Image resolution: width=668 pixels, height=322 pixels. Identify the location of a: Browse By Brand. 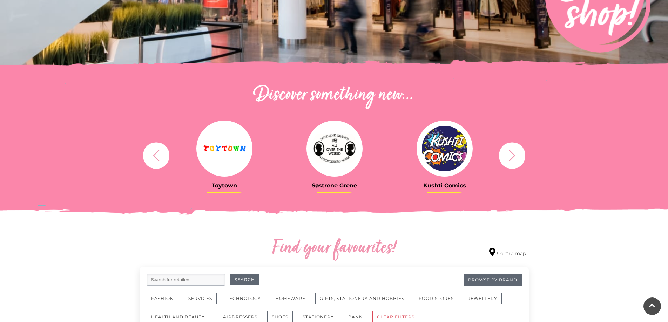
(493, 280).